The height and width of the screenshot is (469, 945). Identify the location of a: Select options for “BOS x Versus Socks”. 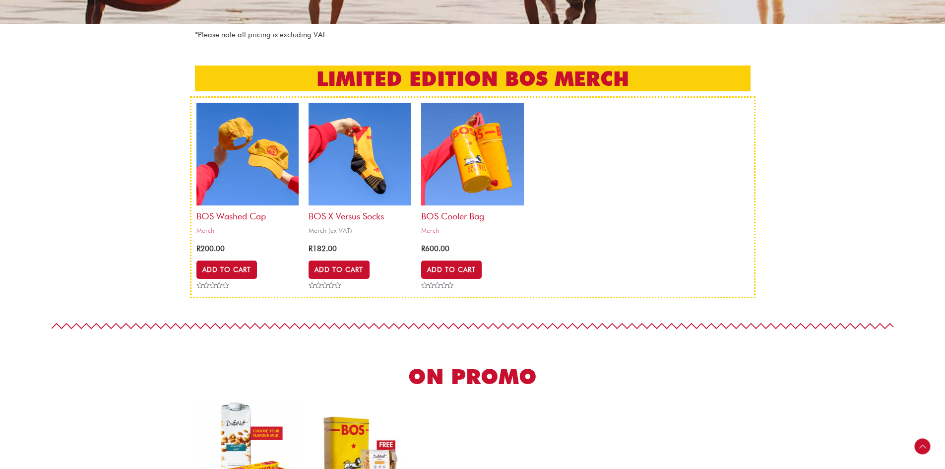
(339, 269).